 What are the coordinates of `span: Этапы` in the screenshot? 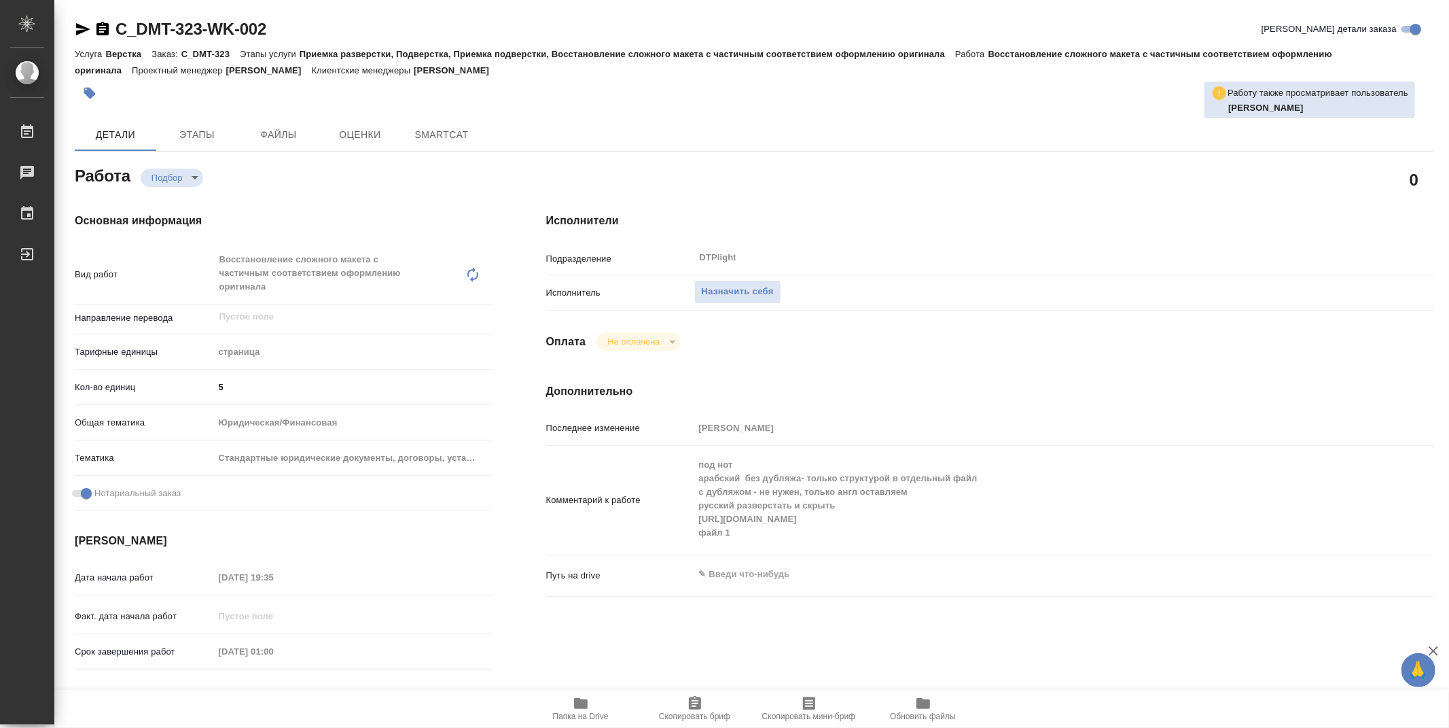 It's located at (197, 135).